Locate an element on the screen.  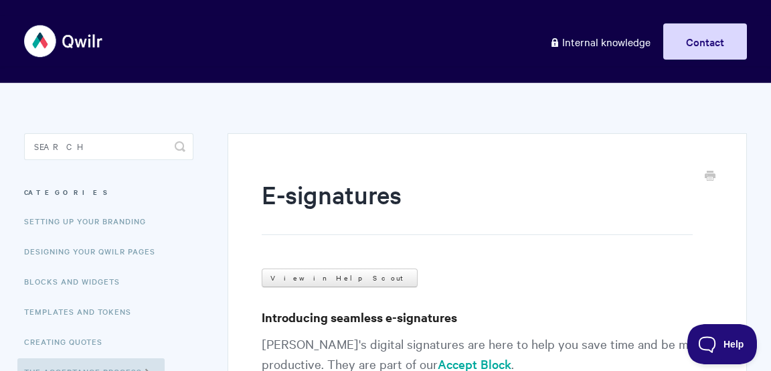
a: Blocks and Widgets is located at coordinates (77, 281).